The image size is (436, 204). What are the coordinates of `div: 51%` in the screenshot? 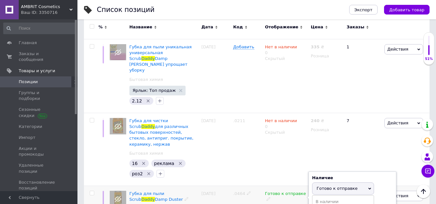 It's located at (429, 59).